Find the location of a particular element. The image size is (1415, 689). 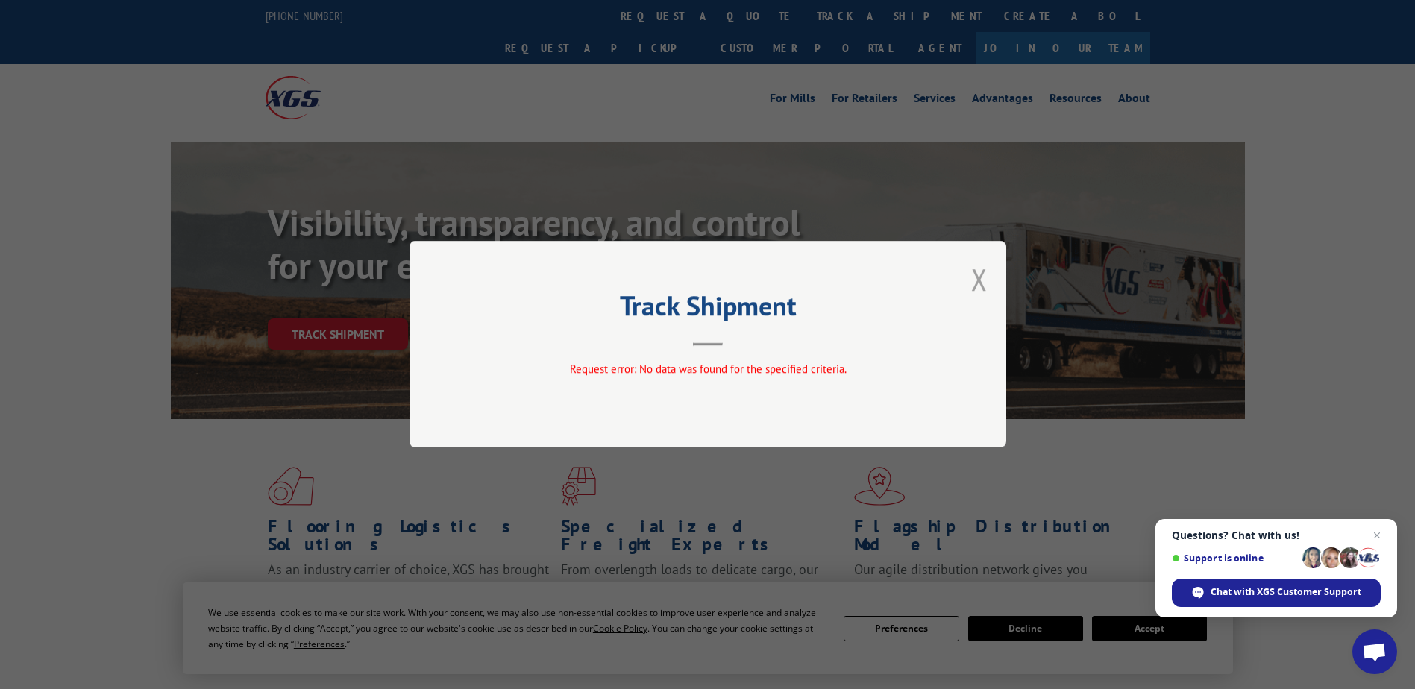

button: Close modal is located at coordinates (980, 279).